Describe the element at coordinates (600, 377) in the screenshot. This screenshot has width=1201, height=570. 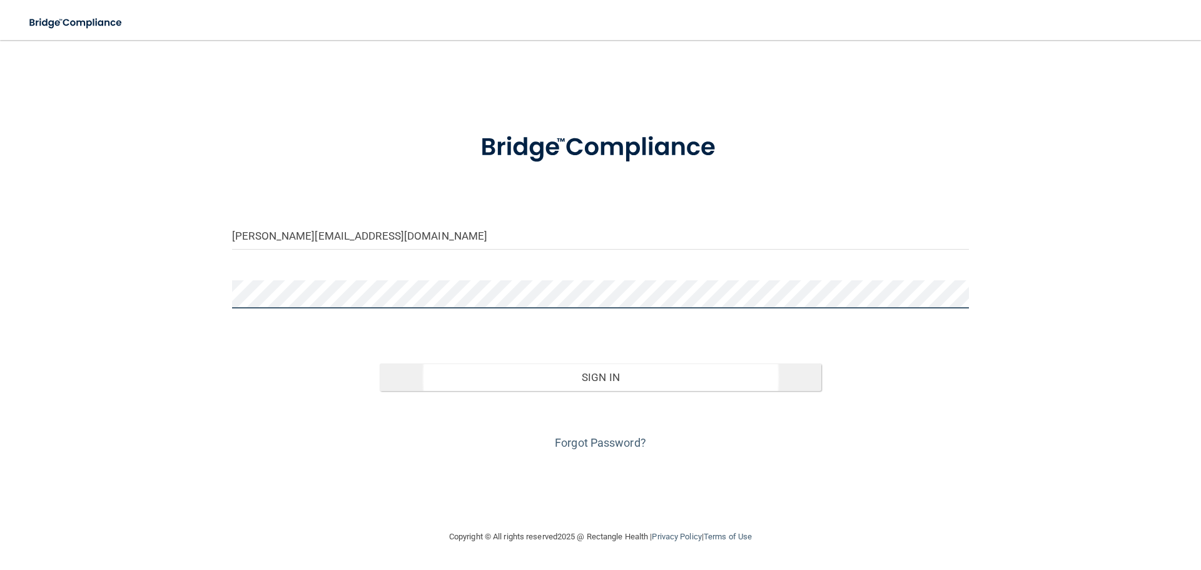
I see `button: Sign In` at that location.